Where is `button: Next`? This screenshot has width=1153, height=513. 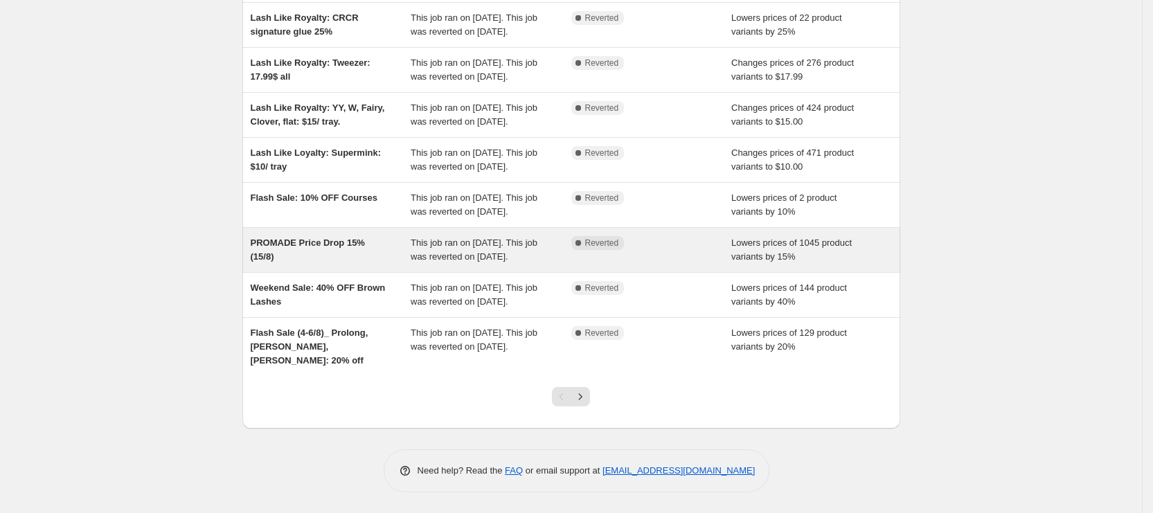
button: Next is located at coordinates (580, 397).